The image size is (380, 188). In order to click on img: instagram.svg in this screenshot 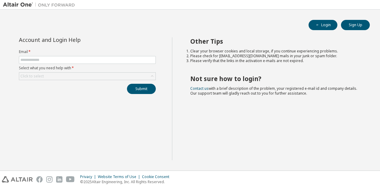, I will do `click(49, 179)`.